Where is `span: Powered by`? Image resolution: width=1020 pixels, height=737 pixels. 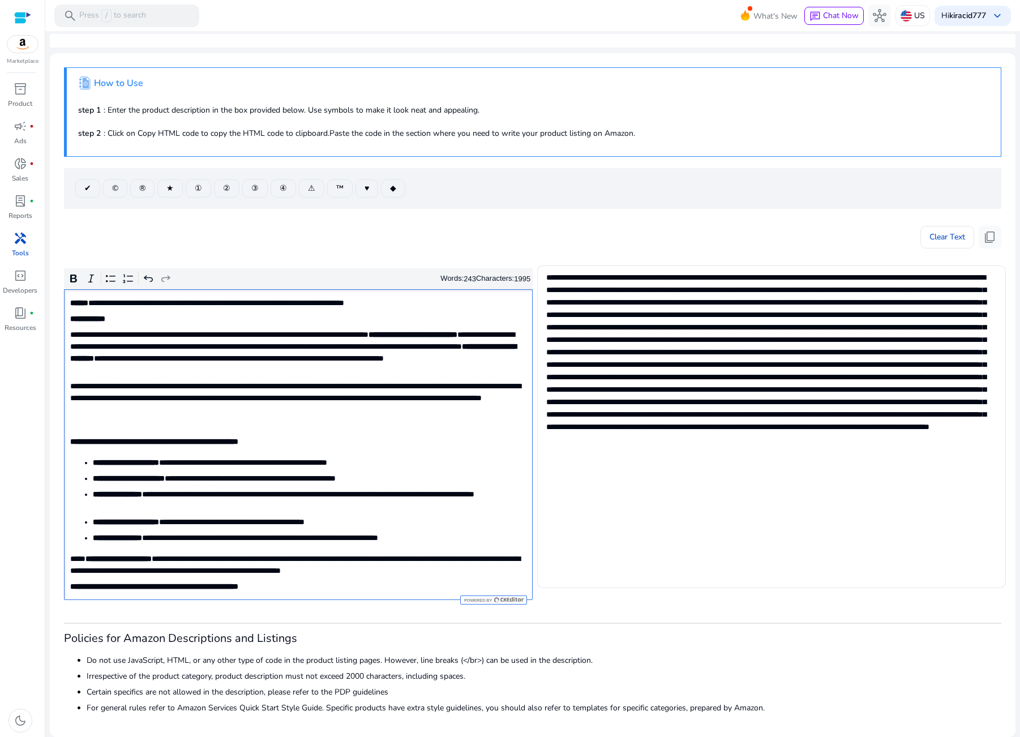
span: Powered by is located at coordinates (477, 600).